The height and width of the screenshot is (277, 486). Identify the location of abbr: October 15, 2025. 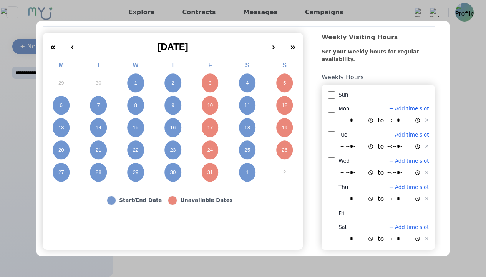
(136, 128).